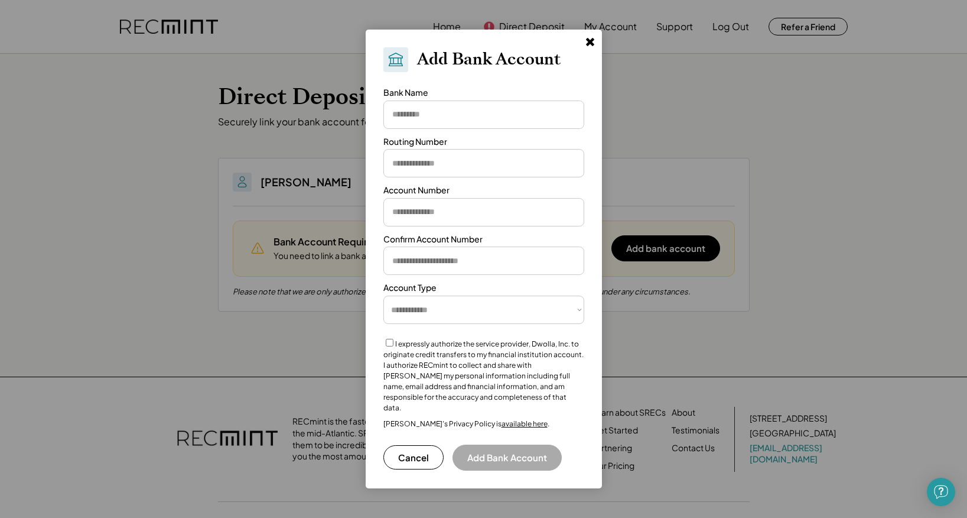 The width and height of the screenshot is (967, 518). I want to click on img: Bank.svg, so click(396, 60).